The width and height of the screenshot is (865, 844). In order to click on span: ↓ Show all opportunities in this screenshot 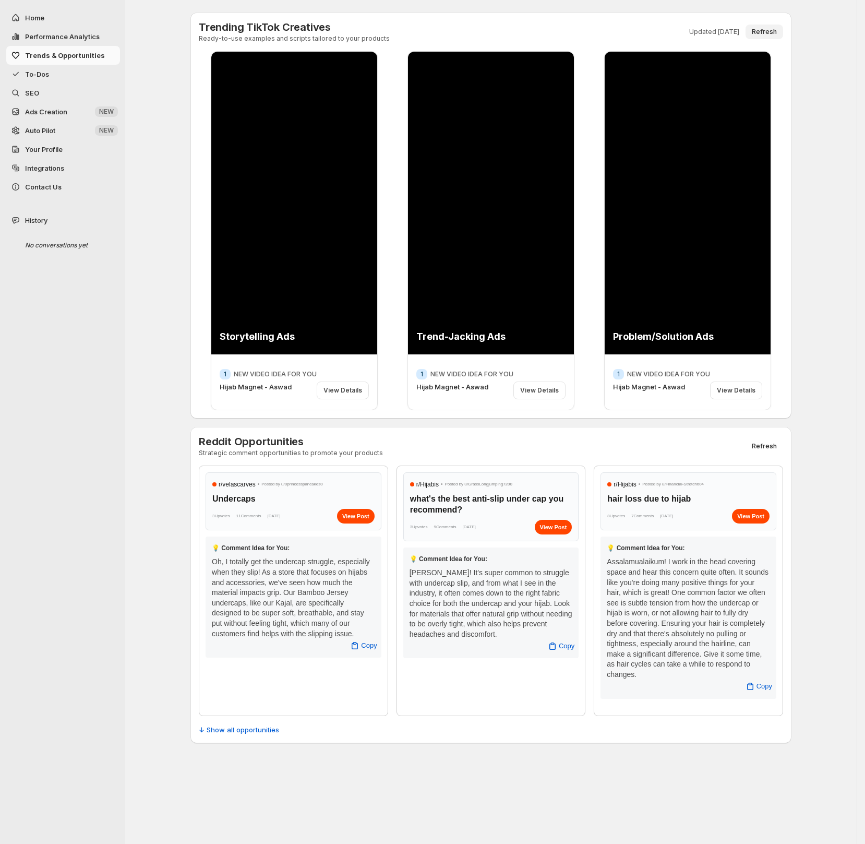, I will do `click(239, 730)`.